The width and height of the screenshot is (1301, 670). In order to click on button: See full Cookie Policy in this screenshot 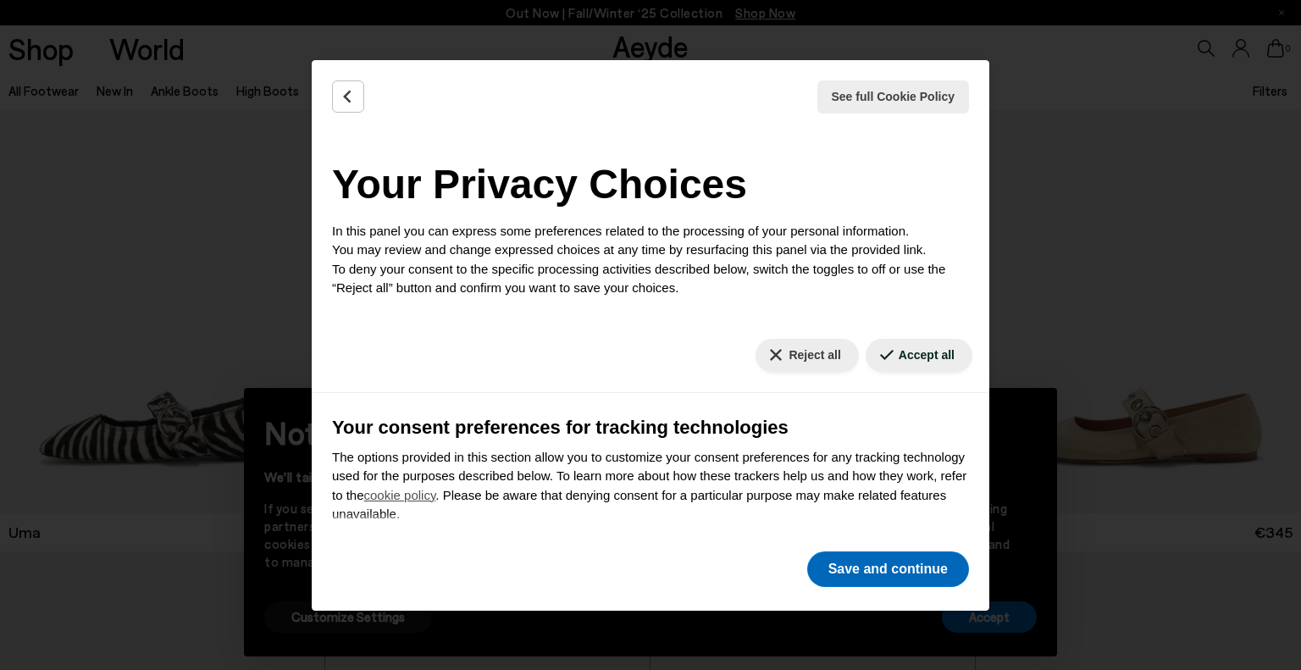, I will do `click(893, 97)`.